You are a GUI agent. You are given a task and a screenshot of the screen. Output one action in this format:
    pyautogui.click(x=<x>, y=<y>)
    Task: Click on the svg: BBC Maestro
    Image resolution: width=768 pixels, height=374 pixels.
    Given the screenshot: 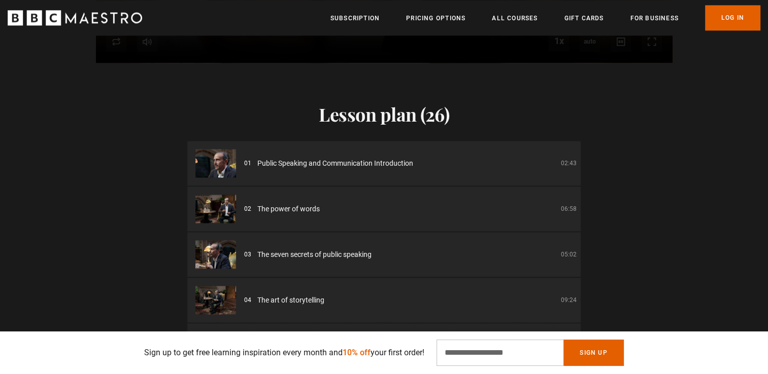 What is the action you would take?
    pyautogui.click(x=75, y=18)
    